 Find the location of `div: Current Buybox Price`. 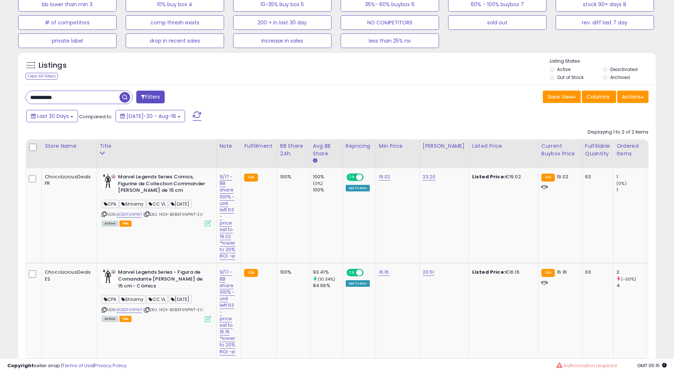

div: Current Buybox Price is located at coordinates (560, 150).